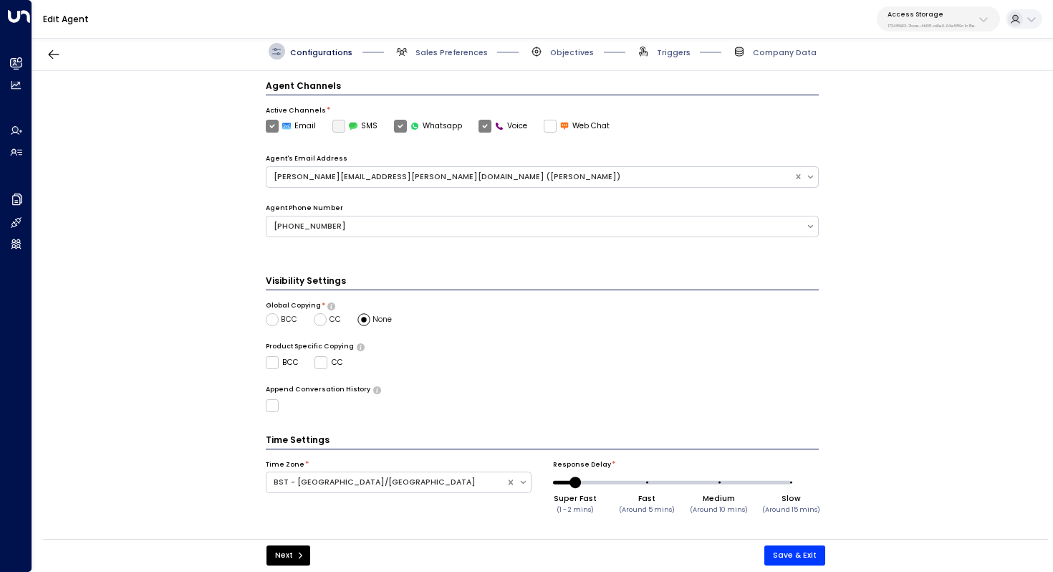 This screenshot has height=572, width=1053. I want to click on h3: Time Settings, so click(542, 441).